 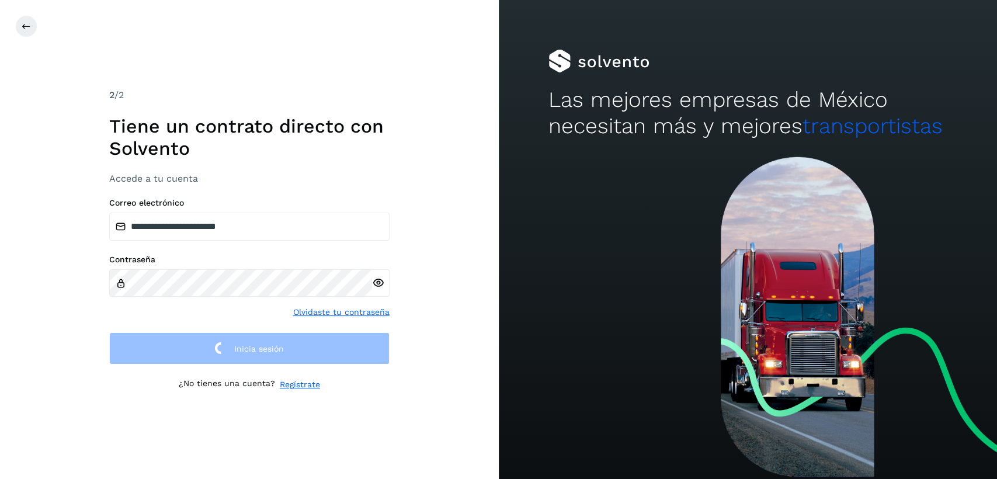 What do you see at coordinates (112, 95) in the screenshot?
I see `span: 2` at bounding box center [112, 95].